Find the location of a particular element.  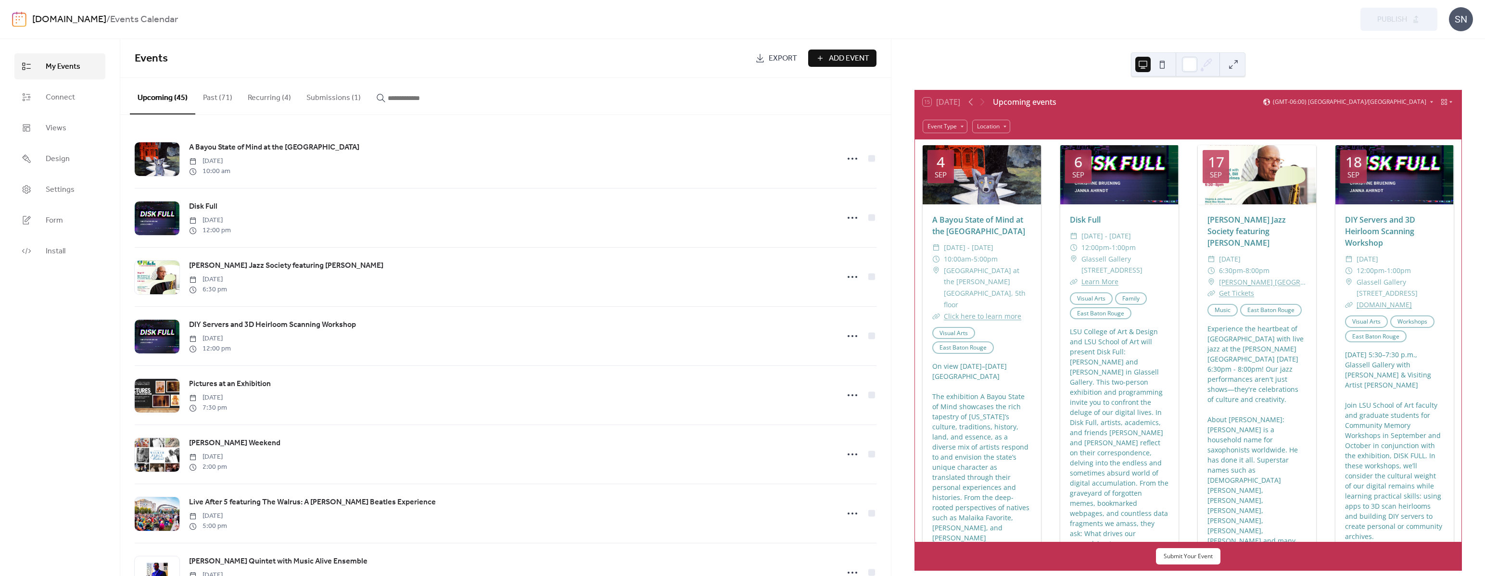

span: 5:00 pm is located at coordinates (208, 526).